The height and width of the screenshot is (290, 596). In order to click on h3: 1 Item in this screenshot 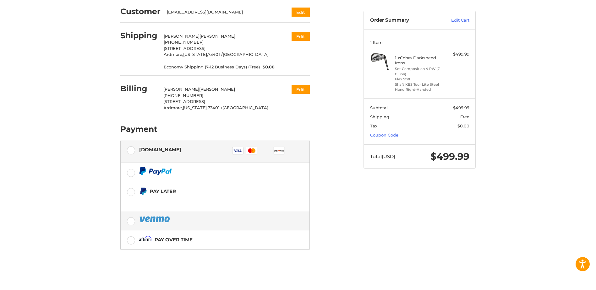, I will do `click(420, 42)`.